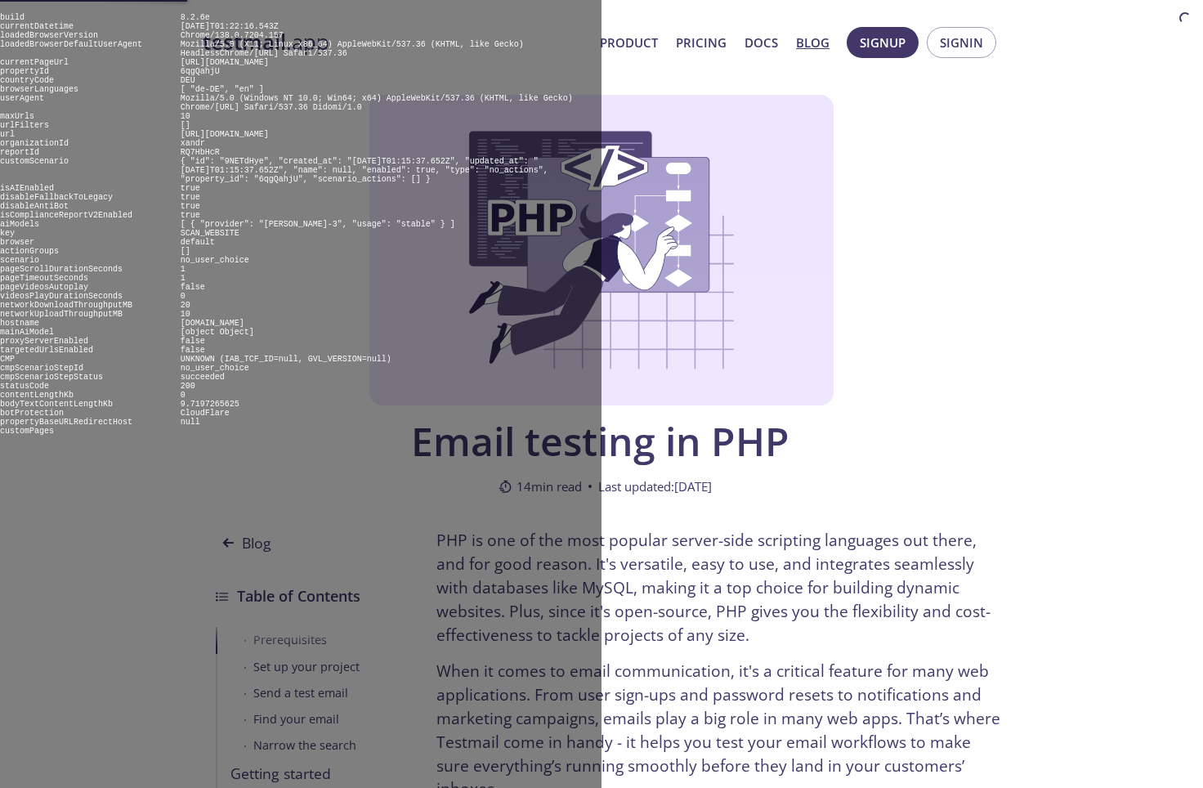 The width and height of the screenshot is (1203, 788). What do you see at coordinates (961, 43) in the screenshot?
I see `span: Signin` at bounding box center [961, 43].